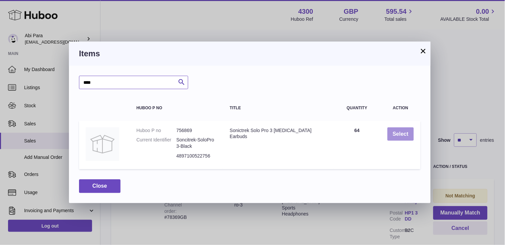  Describe the element at coordinates (196, 156) in the screenshot. I see `dd: 4897100522756` at that location.